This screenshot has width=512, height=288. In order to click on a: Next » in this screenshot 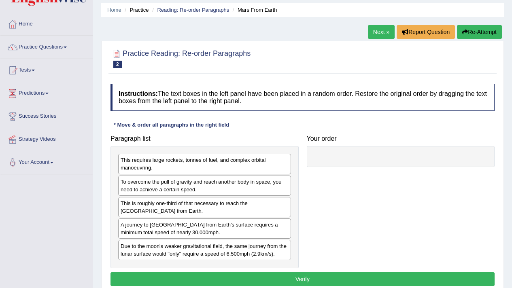, I will do `click(381, 32)`.